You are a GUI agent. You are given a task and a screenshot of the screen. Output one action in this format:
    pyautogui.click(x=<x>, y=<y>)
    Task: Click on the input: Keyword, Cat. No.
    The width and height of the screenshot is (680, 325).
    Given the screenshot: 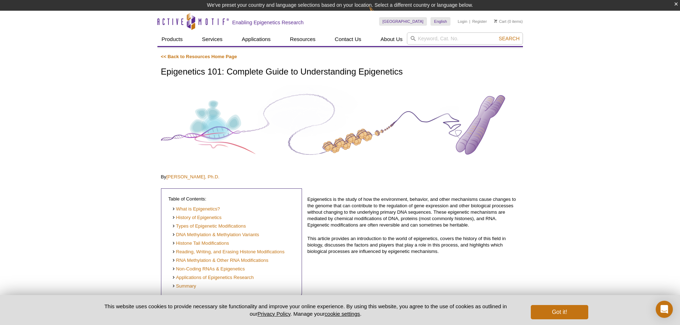 What is the action you would take?
    pyautogui.click(x=464, y=39)
    